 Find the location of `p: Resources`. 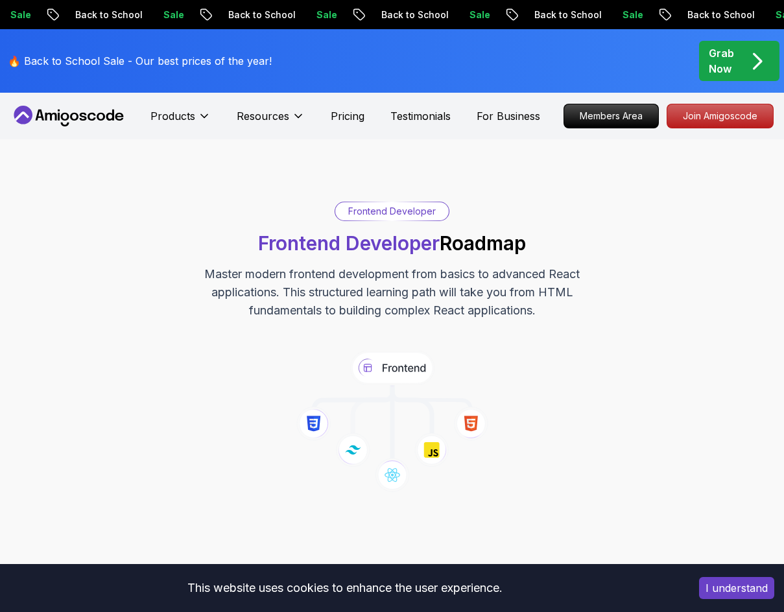

p: Resources is located at coordinates (263, 116).